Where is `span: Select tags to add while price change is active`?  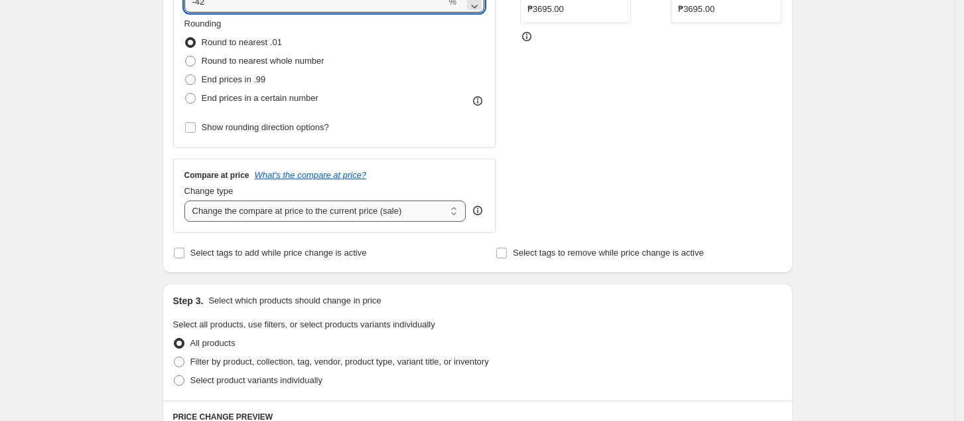
span: Select tags to add while price change is active is located at coordinates (279, 252).